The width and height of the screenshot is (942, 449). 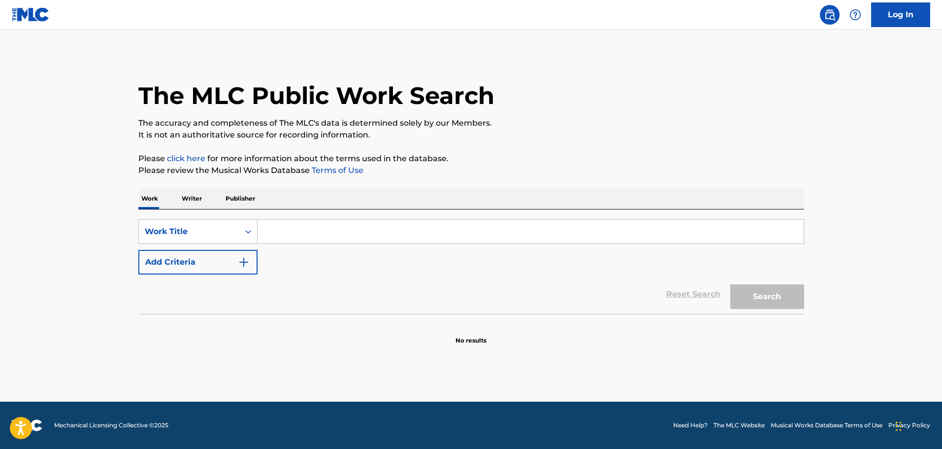 I want to click on div: Widget de chat, so click(x=918, y=425).